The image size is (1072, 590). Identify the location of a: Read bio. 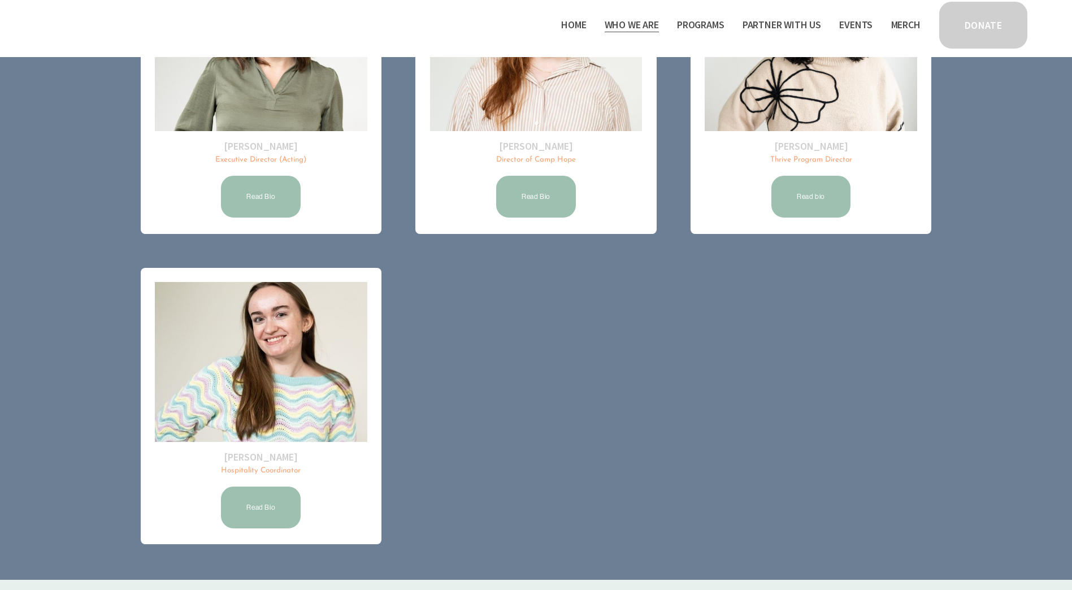
(811, 197).